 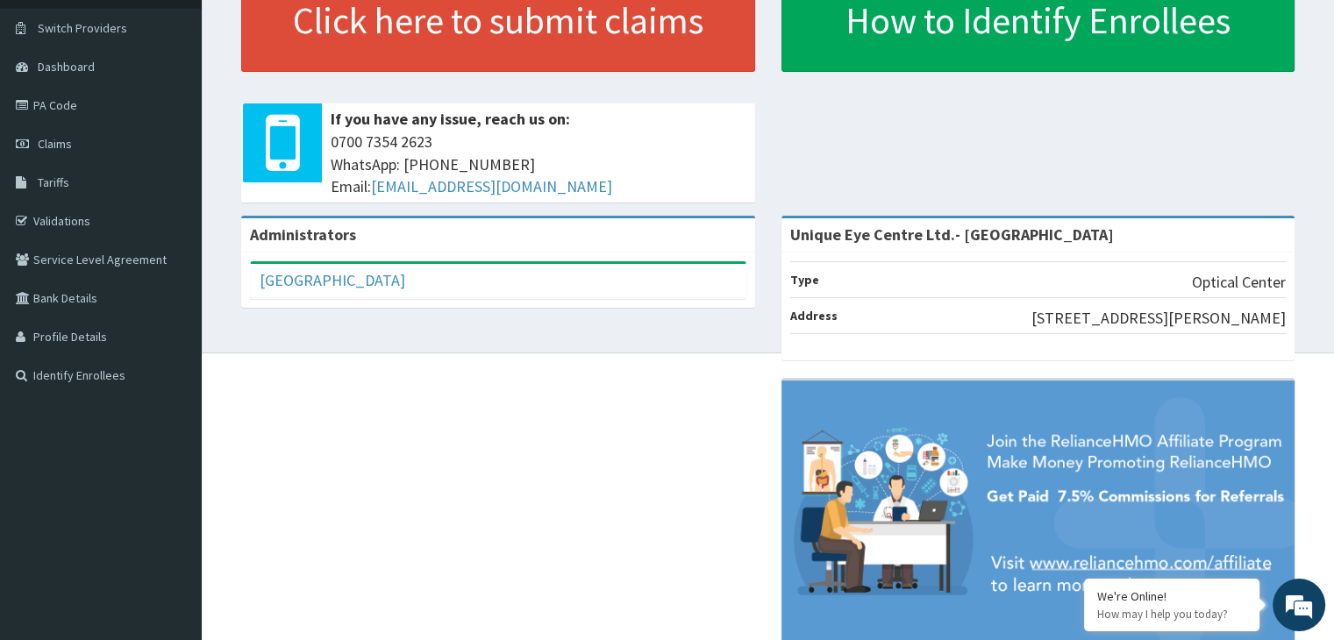 What do you see at coordinates (814, 316) in the screenshot?
I see `b: Address` at bounding box center [814, 316].